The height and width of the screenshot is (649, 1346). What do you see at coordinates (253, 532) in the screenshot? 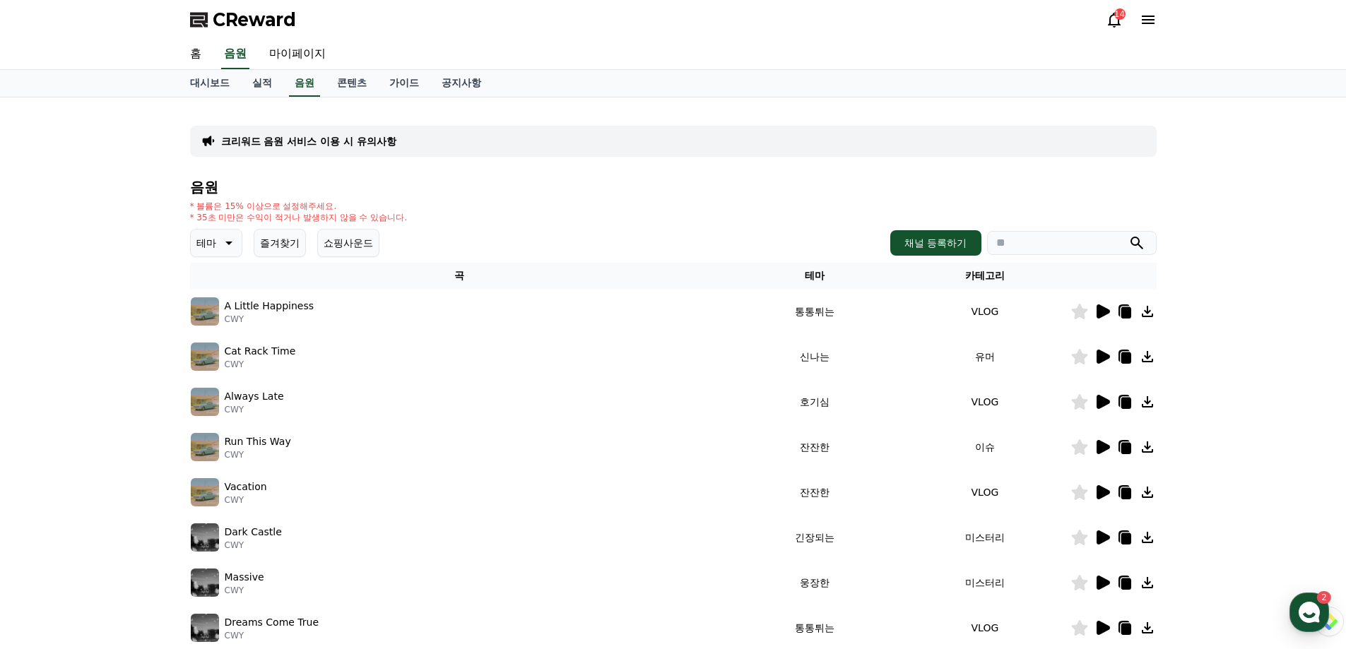
I see `p: Dark Castle` at bounding box center [253, 532].